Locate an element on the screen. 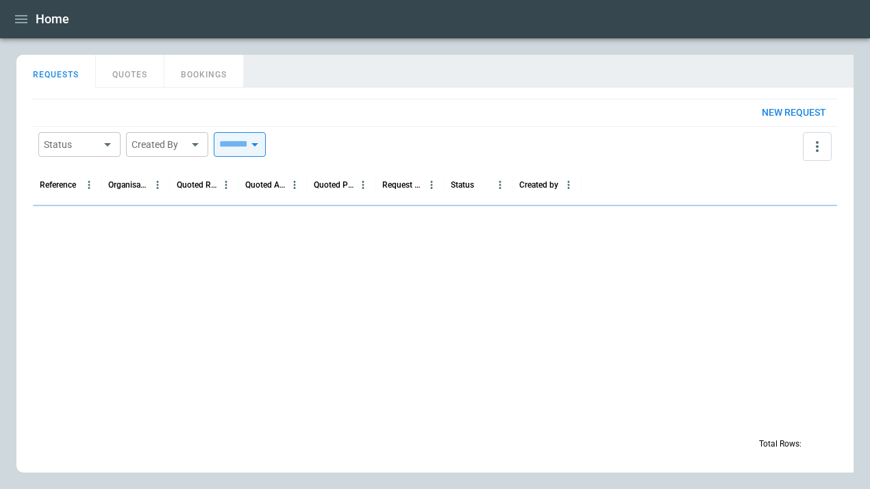 The image size is (870, 489). button: REQUESTS is located at coordinates (56, 71).